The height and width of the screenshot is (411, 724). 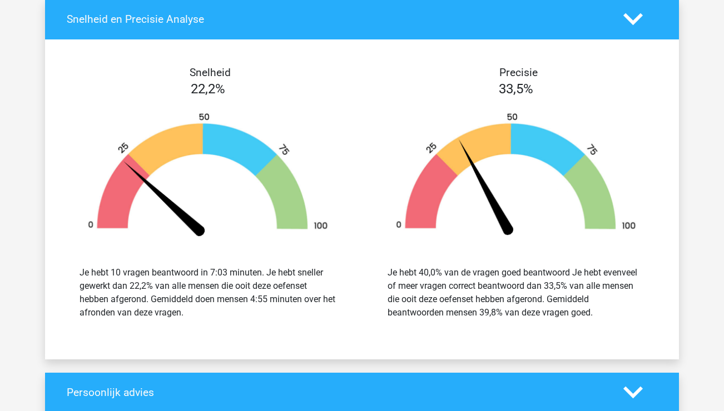 What do you see at coordinates (208, 293) in the screenshot?
I see `div: Je hebt 10 vragen beantwoord in 7:03 minuten. Je hebt sneller gewerkt dan 22,2% van alle mensen d...` at bounding box center [208, 293].